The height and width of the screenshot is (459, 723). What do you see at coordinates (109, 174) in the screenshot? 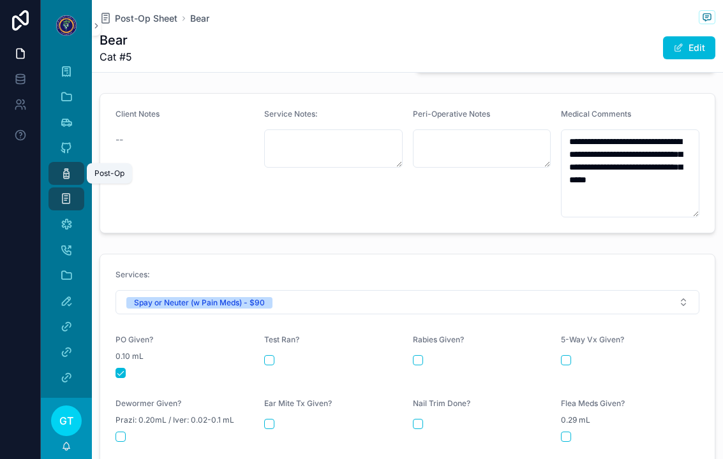
I see `div: Post-Op` at bounding box center [109, 174].